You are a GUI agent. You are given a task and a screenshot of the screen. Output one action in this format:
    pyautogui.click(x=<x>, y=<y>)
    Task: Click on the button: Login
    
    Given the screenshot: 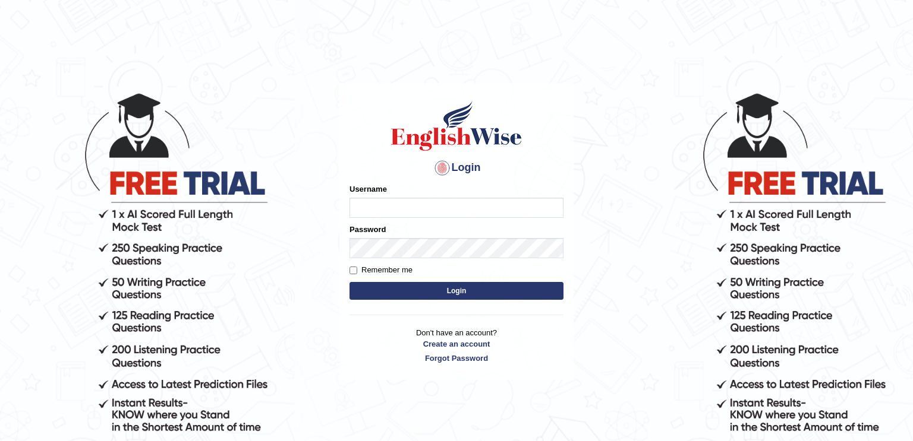 What is the action you would take?
    pyautogui.click(x=456, y=291)
    